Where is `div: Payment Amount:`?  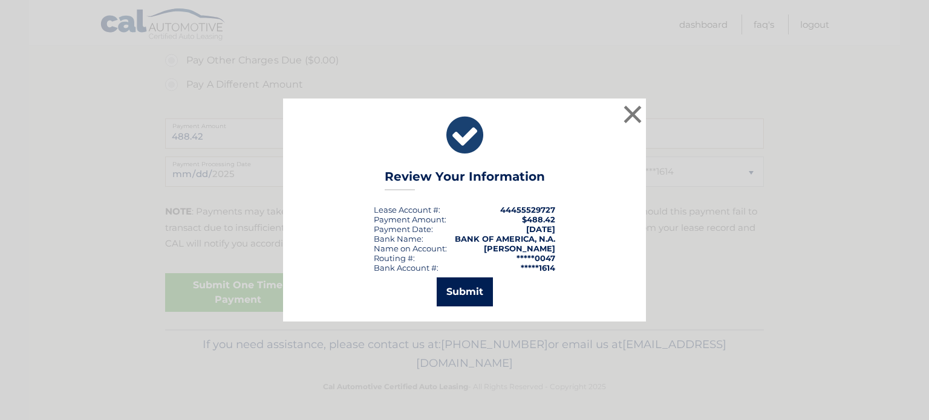 div: Payment Amount: is located at coordinates (410, 219).